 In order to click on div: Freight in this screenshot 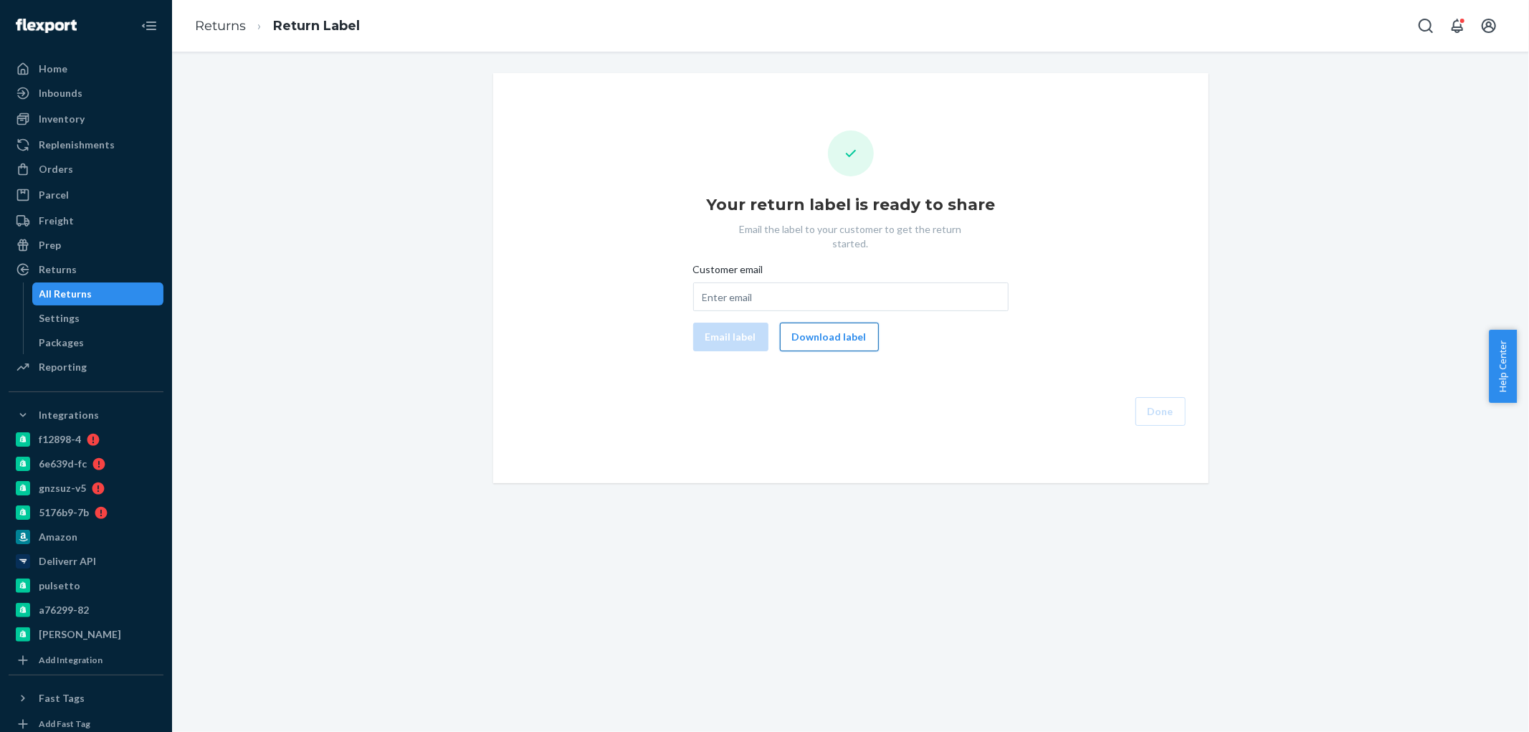, I will do `click(56, 221)`.